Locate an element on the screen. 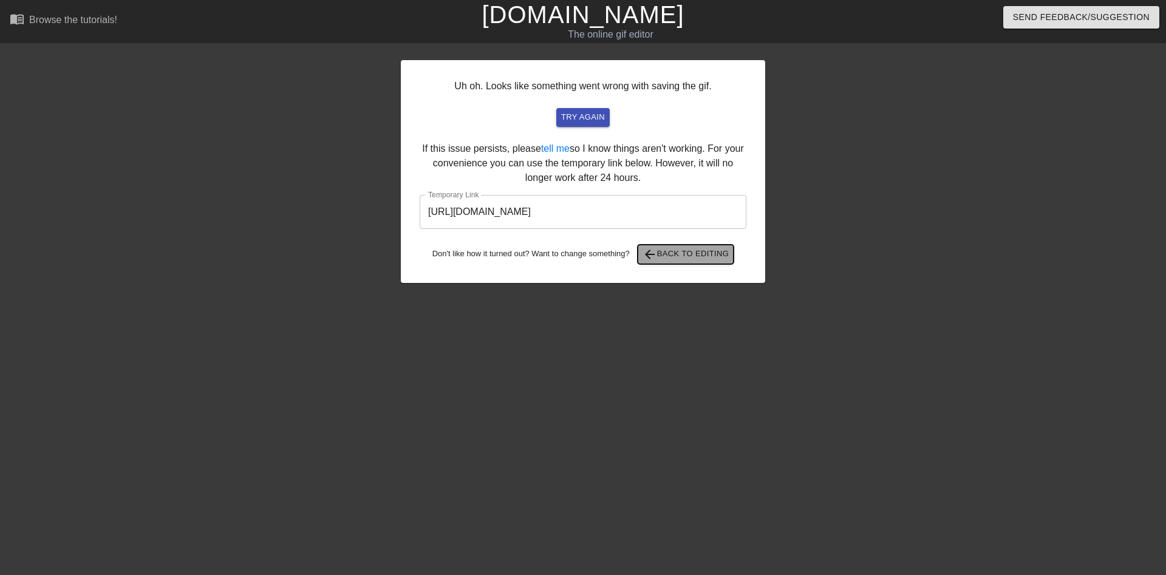 The image size is (1166, 575). span: try again is located at coordinates (583, 117).